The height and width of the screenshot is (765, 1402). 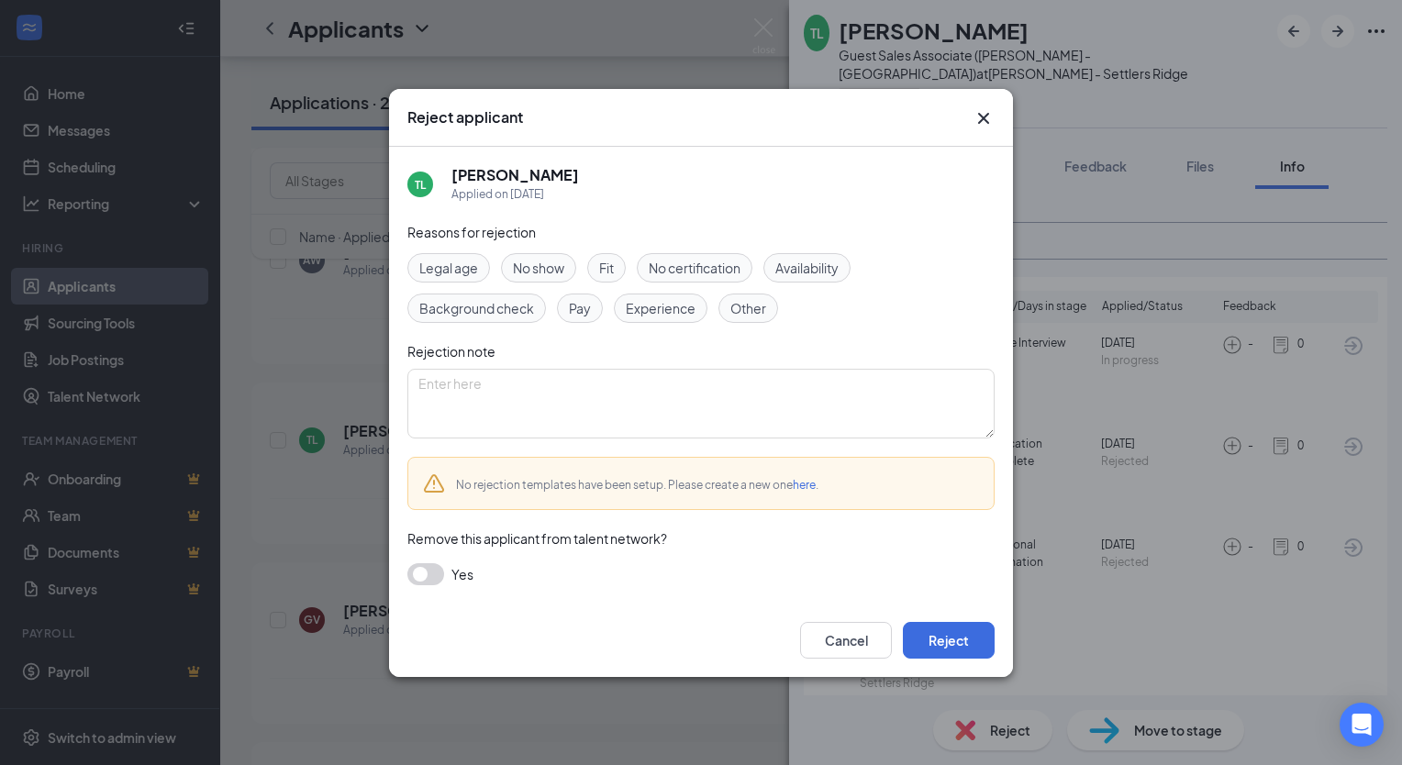 I want to click on span: No certification, so click(x=694, y=268).